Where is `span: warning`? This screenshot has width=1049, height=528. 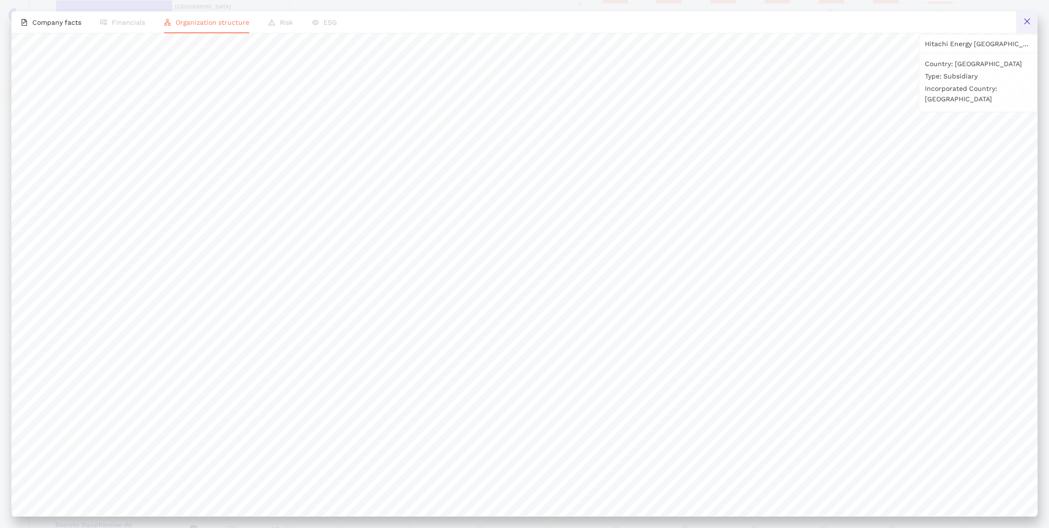 span: warning is located at coordinates (272, 22).